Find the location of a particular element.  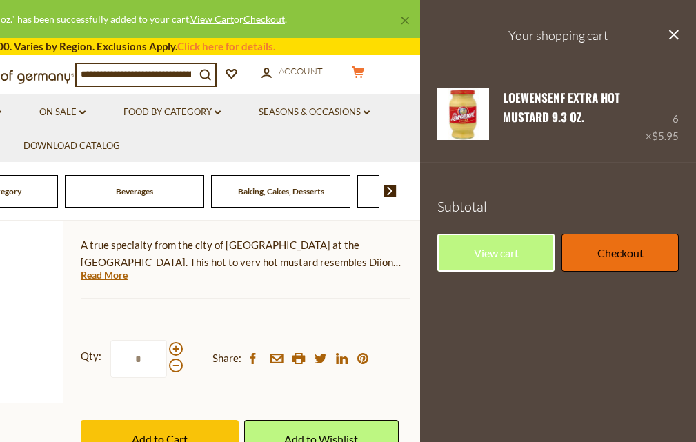

strong: Qty: is located at coordinates (91, 356).